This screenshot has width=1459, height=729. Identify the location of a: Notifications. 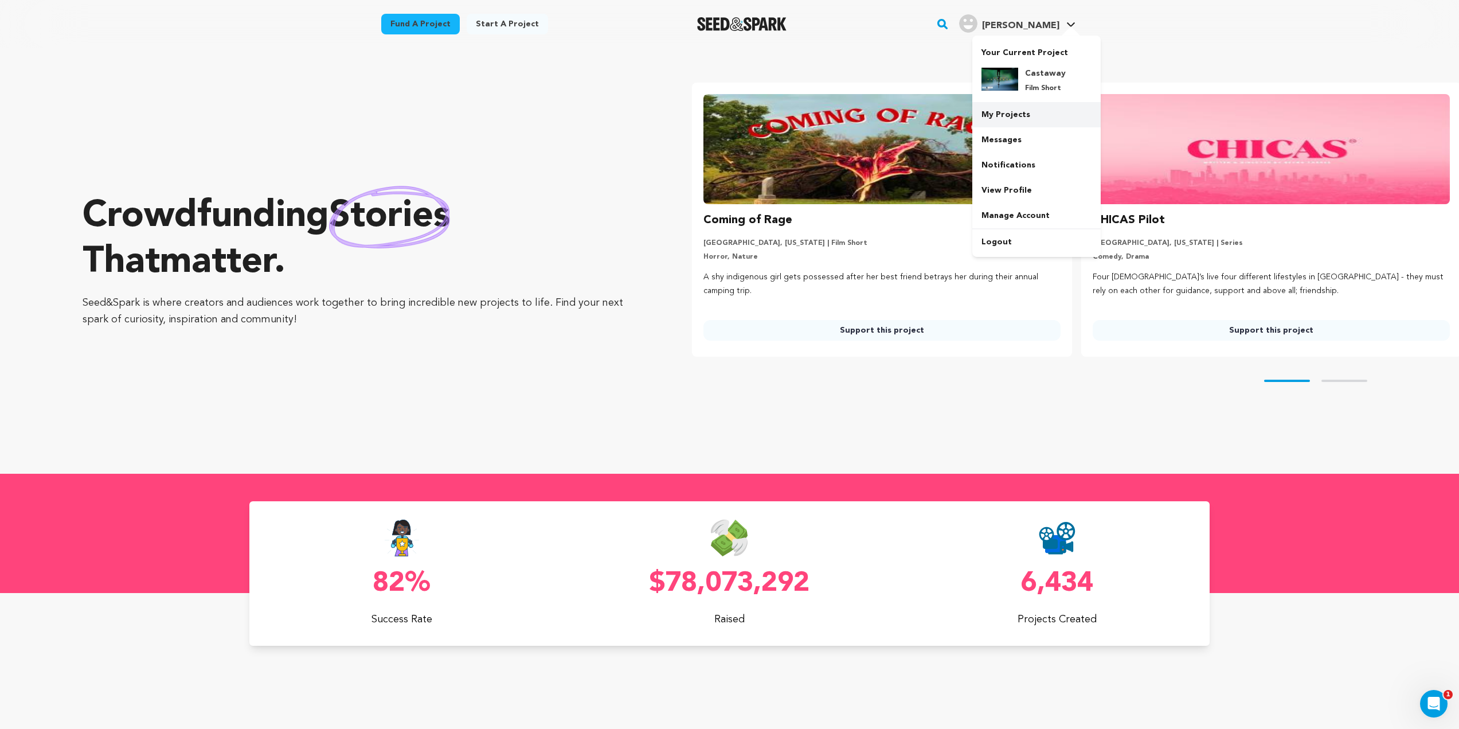
(1036, 165).